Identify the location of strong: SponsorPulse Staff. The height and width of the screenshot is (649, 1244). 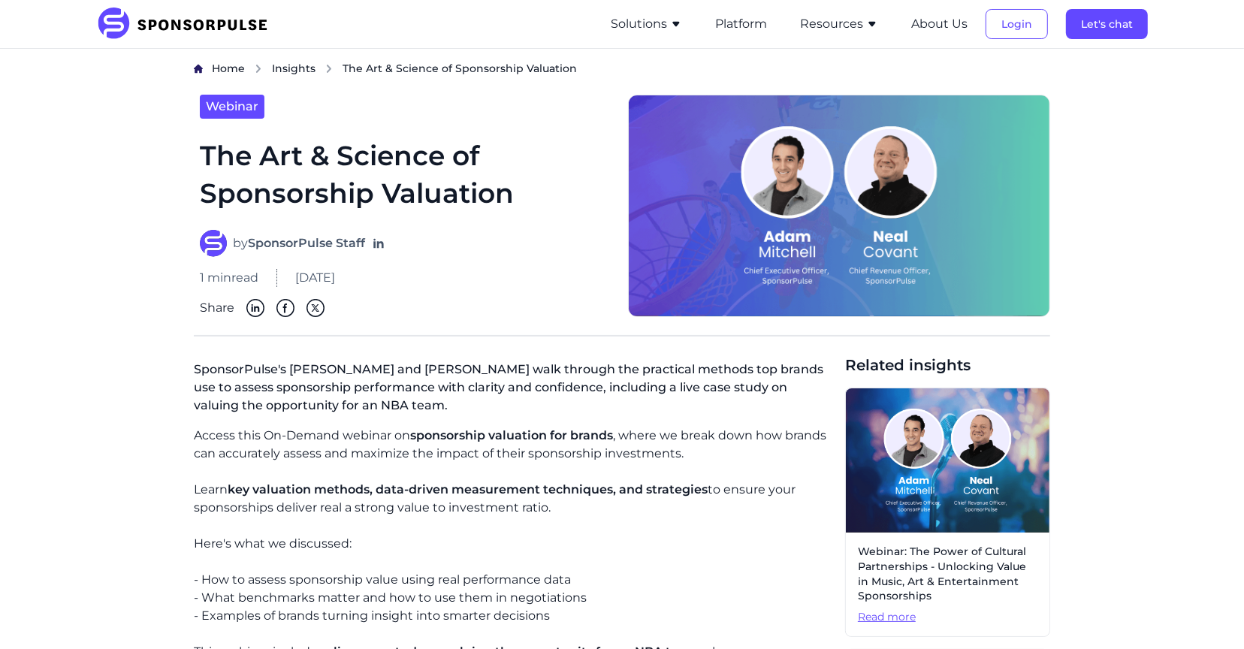
(307, 243).